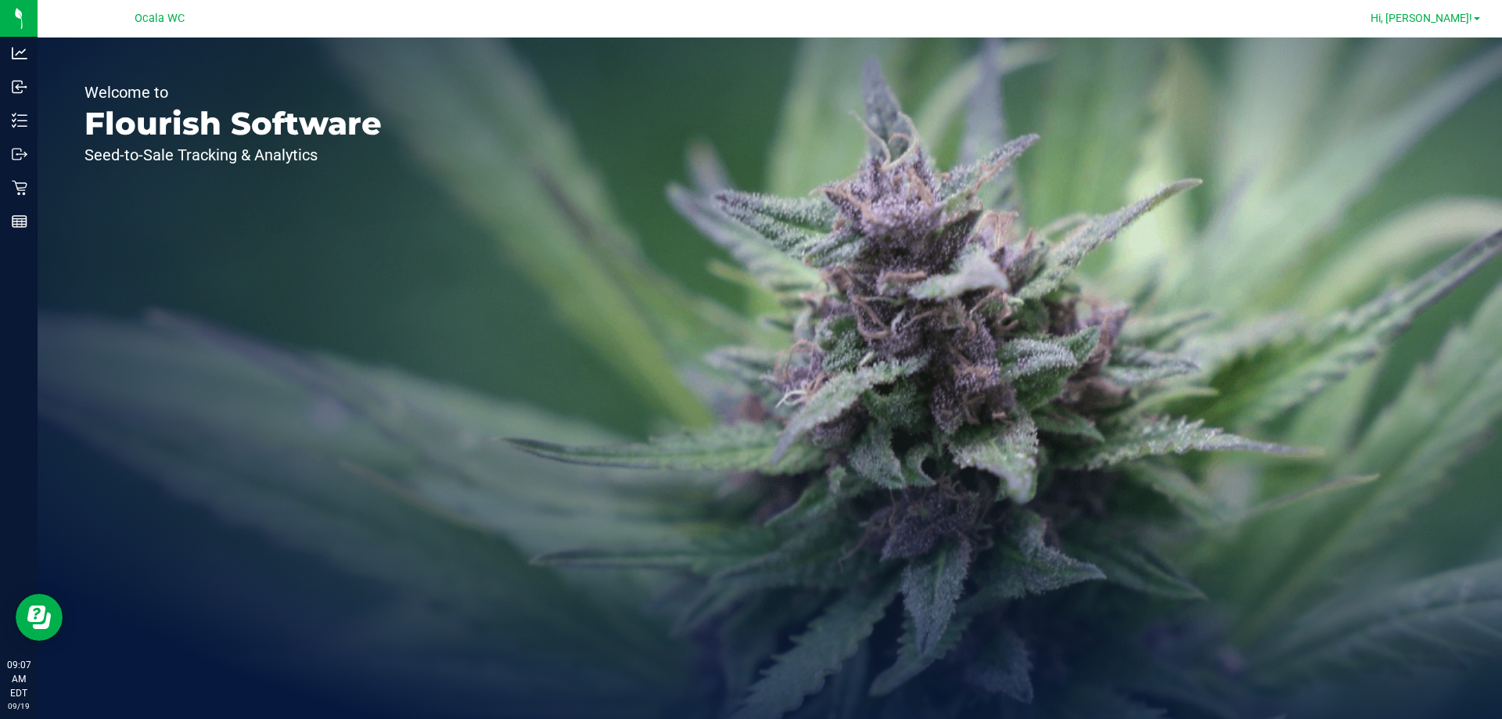 This screenshot has width=1502, height=719. What do you see at coordinates (233, 124) in the screenshot?
I see `p: Flourish Software` at bounding box center [233, 124].